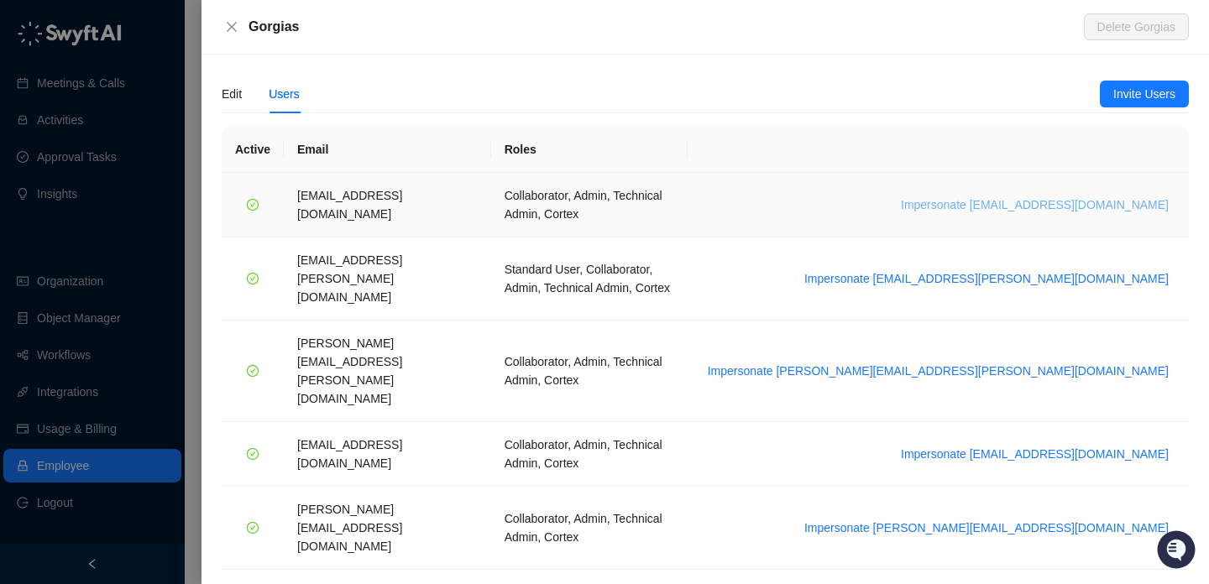 The height and width of the screenshot is (584, 1209). What do you see at coordinates (160, 282) in the screenshot?
I see `a: Powered byPylon` at bounding box center [160, 282].